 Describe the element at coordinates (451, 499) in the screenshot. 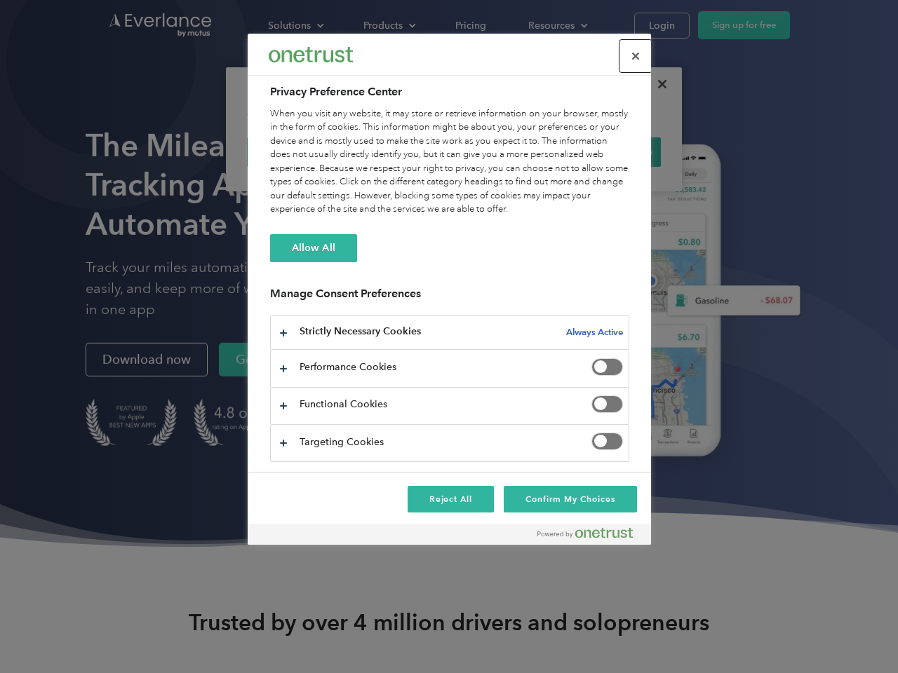

I see `button: Reject All` at that location.